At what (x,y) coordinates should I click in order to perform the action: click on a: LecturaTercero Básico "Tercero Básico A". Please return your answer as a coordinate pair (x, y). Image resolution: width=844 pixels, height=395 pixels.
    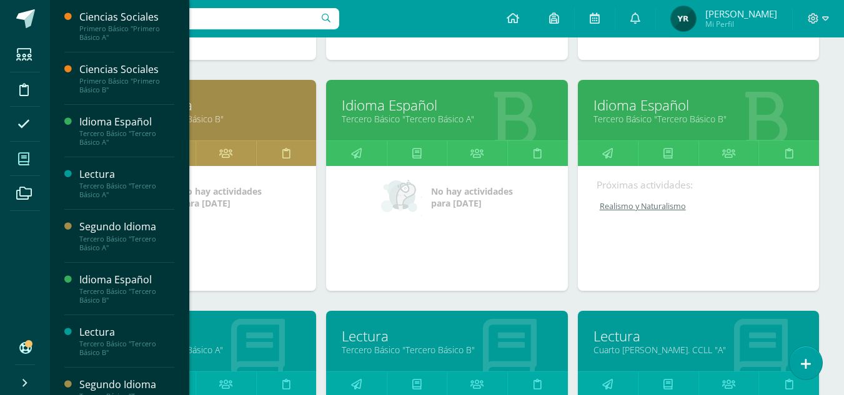
    Looking at the image, I should click on (127, 183).